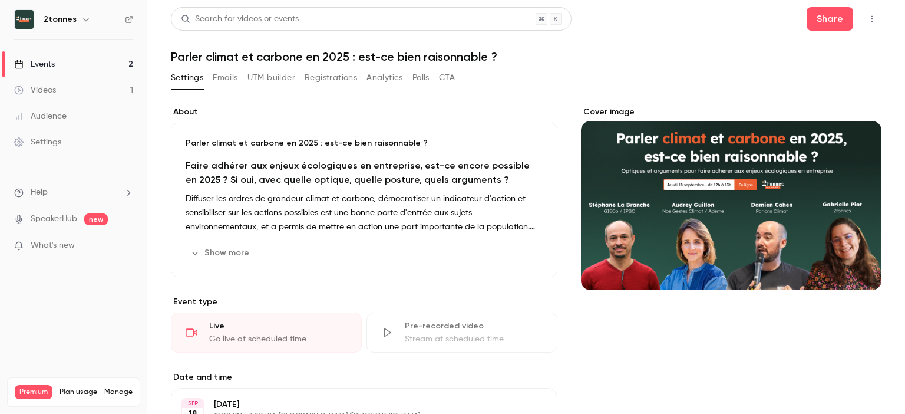  What do you see at coordinates (74, 192) in the screenshot?
I see `li: help-dropdown-opener` at bounding box center [74, 192].